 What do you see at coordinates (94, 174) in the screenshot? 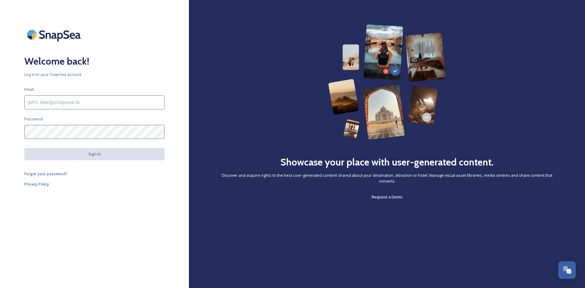
I see `a: Forgot your password?` at bounding box center [94, 174].